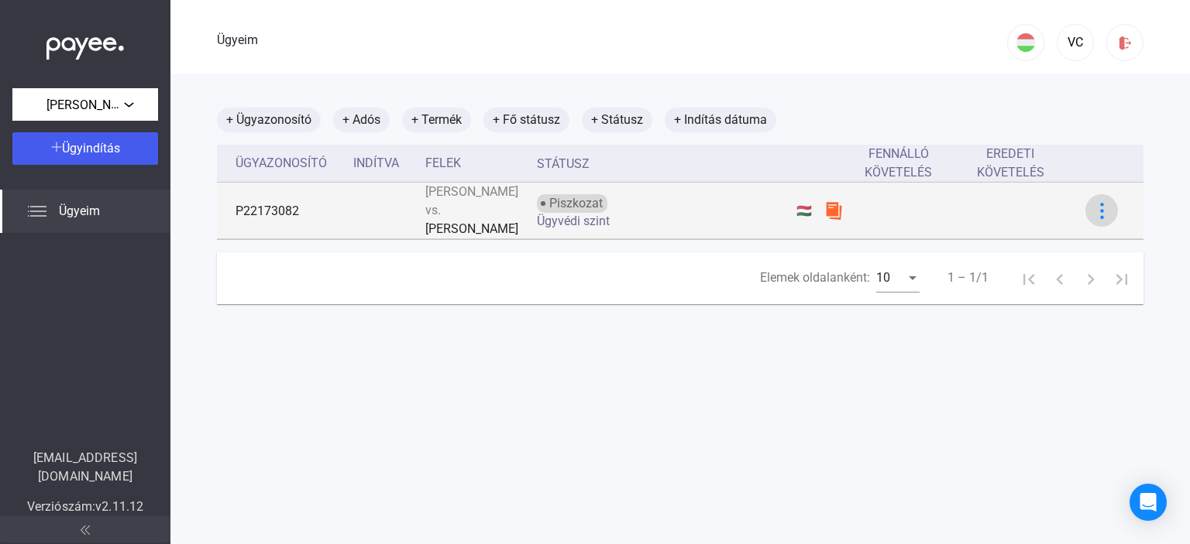 The height and width of the screenshot is (544, 1190). What do you see at coordinates (905, 163) in the screenshot?
I see `div: Fennálló követelés` at bounding box center [905, 163].